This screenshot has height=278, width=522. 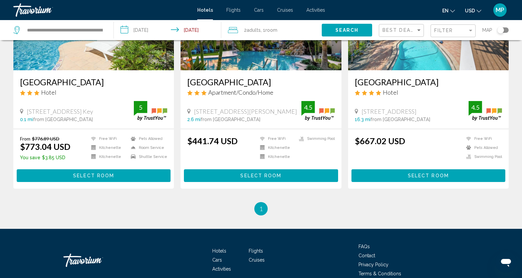 I want to click on del: $776.89 USD, so click(x=46, y=138).